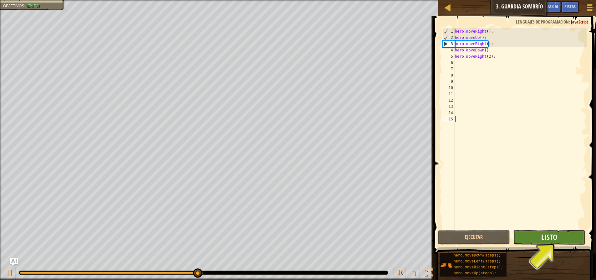  I want to click on div: 5, so click(449, 56).